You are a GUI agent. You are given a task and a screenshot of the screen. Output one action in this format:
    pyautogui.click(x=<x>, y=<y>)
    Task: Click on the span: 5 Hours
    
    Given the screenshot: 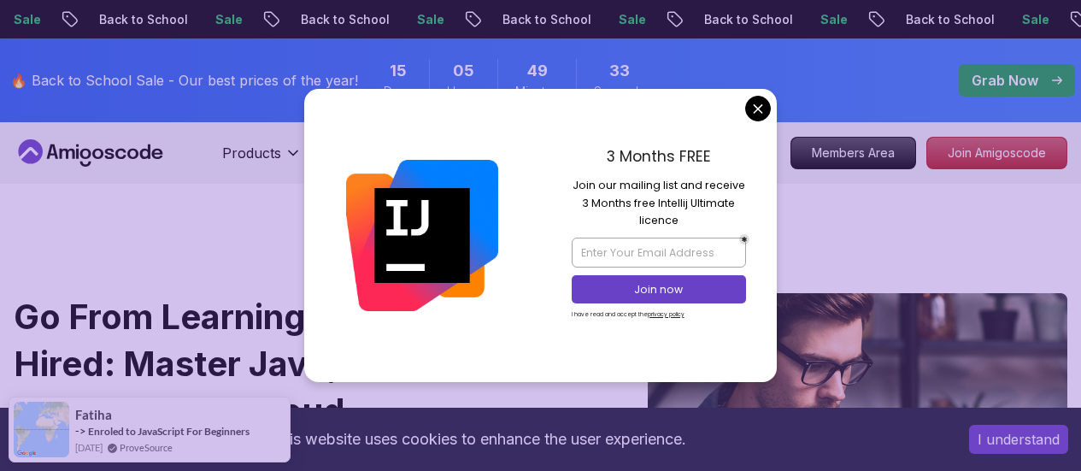 What is the action you would take?
    pyautogui.click(x=463, y=71)
    